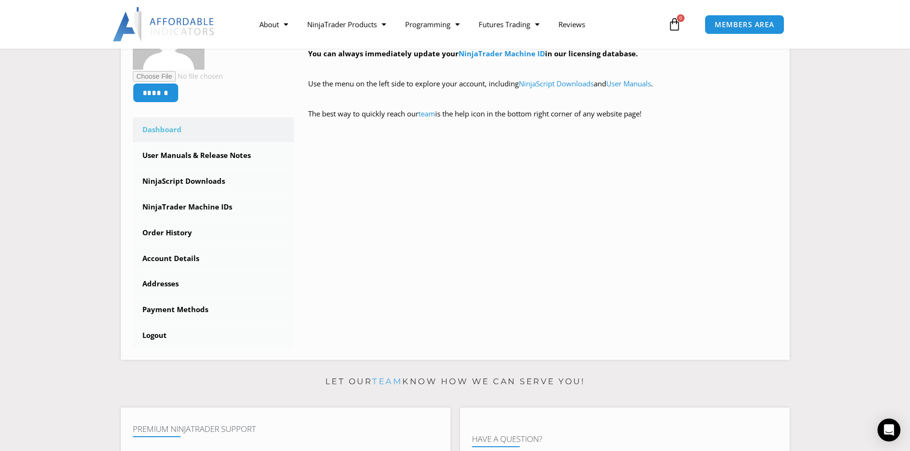  Describe the element at coordinates (214, 233) in the screenshot. I see `a: Order History` at that location.